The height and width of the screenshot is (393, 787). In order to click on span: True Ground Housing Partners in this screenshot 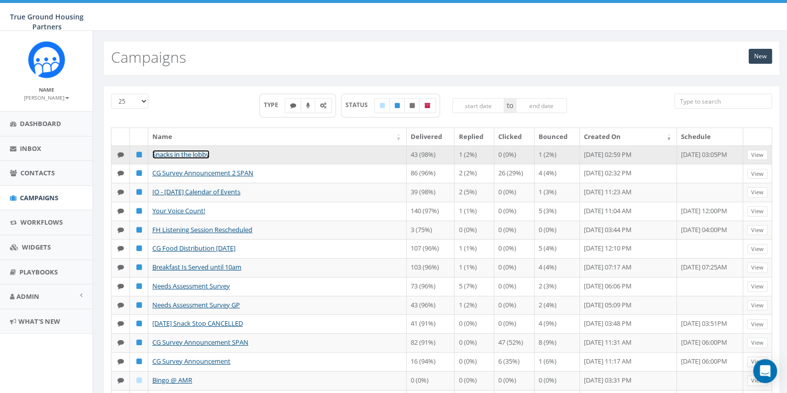, I will do `click(47, 21)`.